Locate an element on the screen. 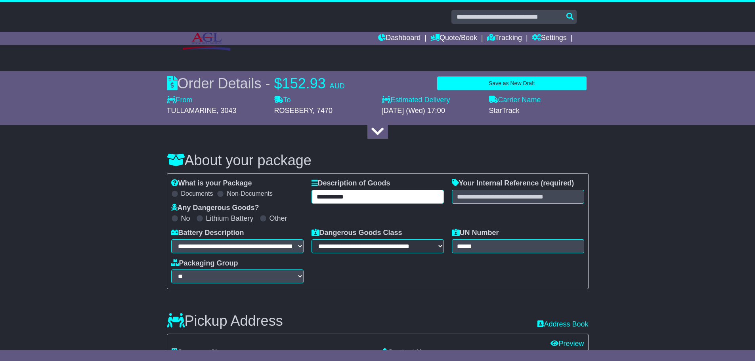 Image resolution: width=755 pixels, height=361 pixels. label: Dangerous Goods Class is located at coordinates (357, 233).